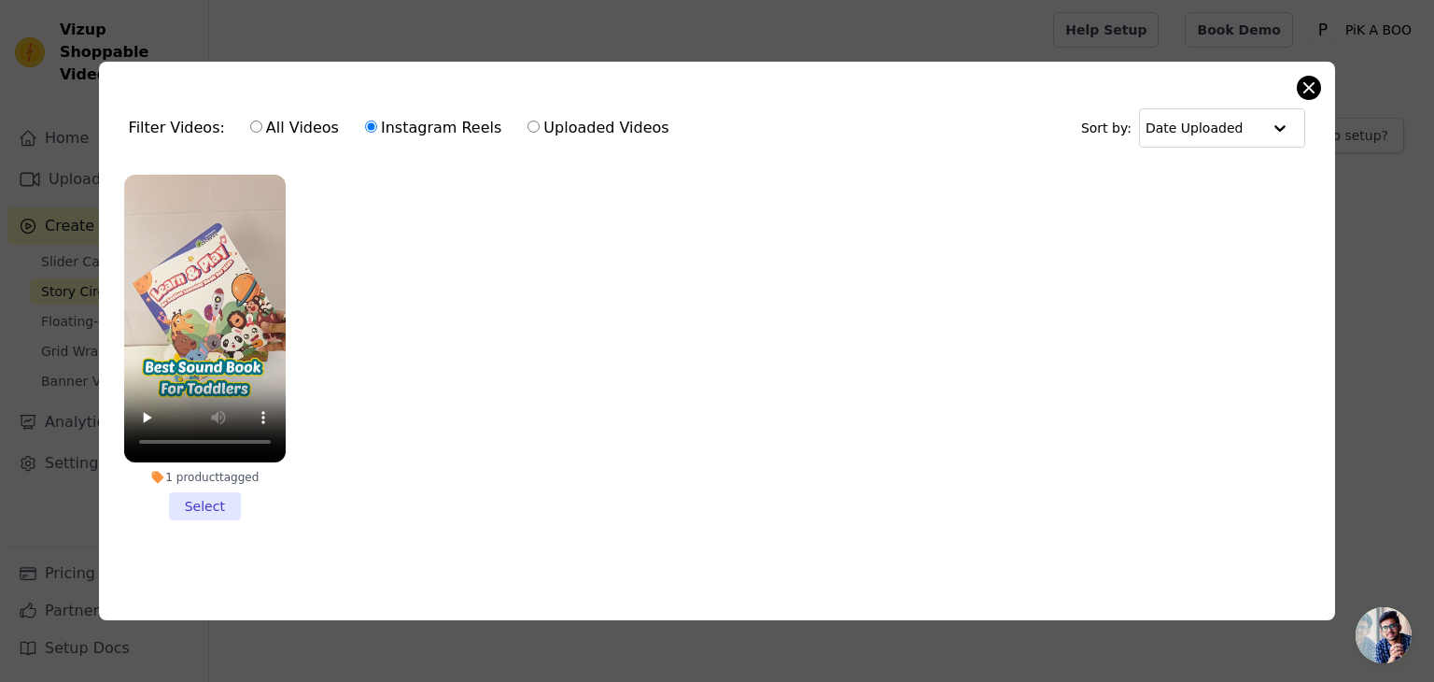 The height and width of the screenshot is (682, 1434). What do you see at coordinates (1309, 88) in the screenshot?
I see `button: Close modal` at bounding box center [1309, 88].